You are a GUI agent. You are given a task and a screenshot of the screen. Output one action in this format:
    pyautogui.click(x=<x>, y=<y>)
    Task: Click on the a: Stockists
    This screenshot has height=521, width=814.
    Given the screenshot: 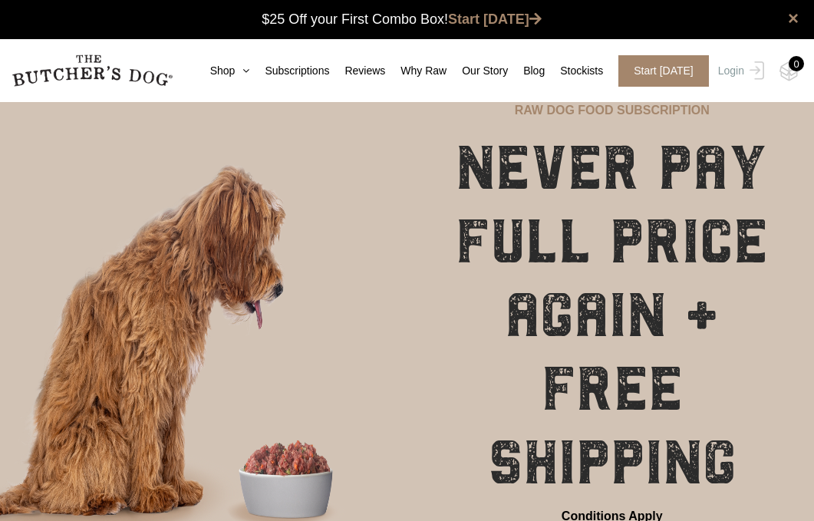 What is the action you would take?
    pyautogui.click(x=574, y=71)
    